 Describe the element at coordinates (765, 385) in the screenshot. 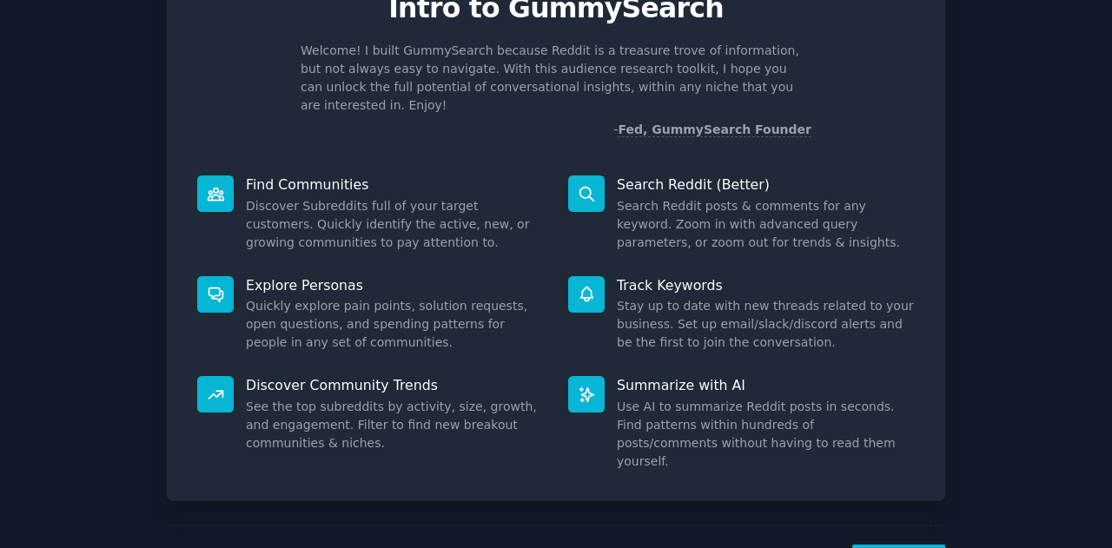

I see `p: Summarize with AI` at that location.